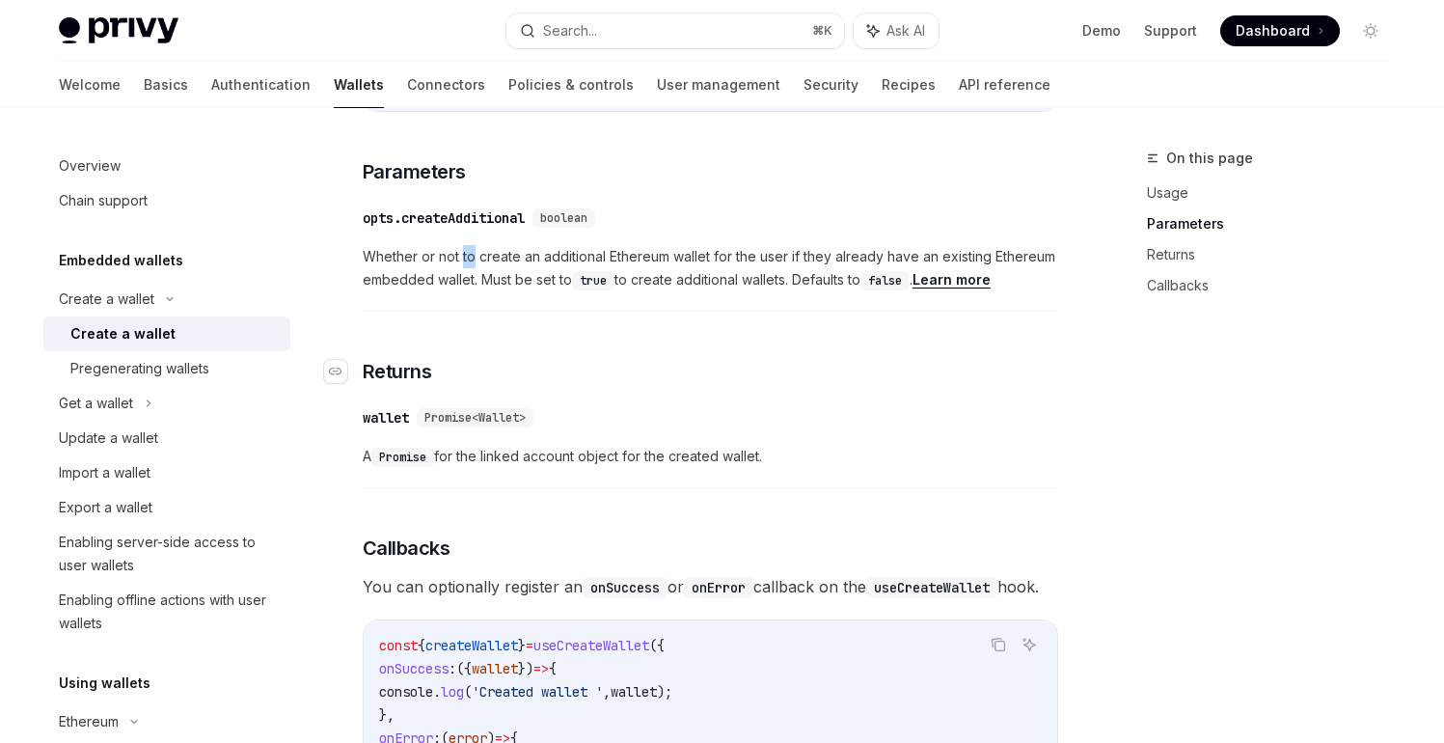  I want to click on code: Promise, so click(402, 457).